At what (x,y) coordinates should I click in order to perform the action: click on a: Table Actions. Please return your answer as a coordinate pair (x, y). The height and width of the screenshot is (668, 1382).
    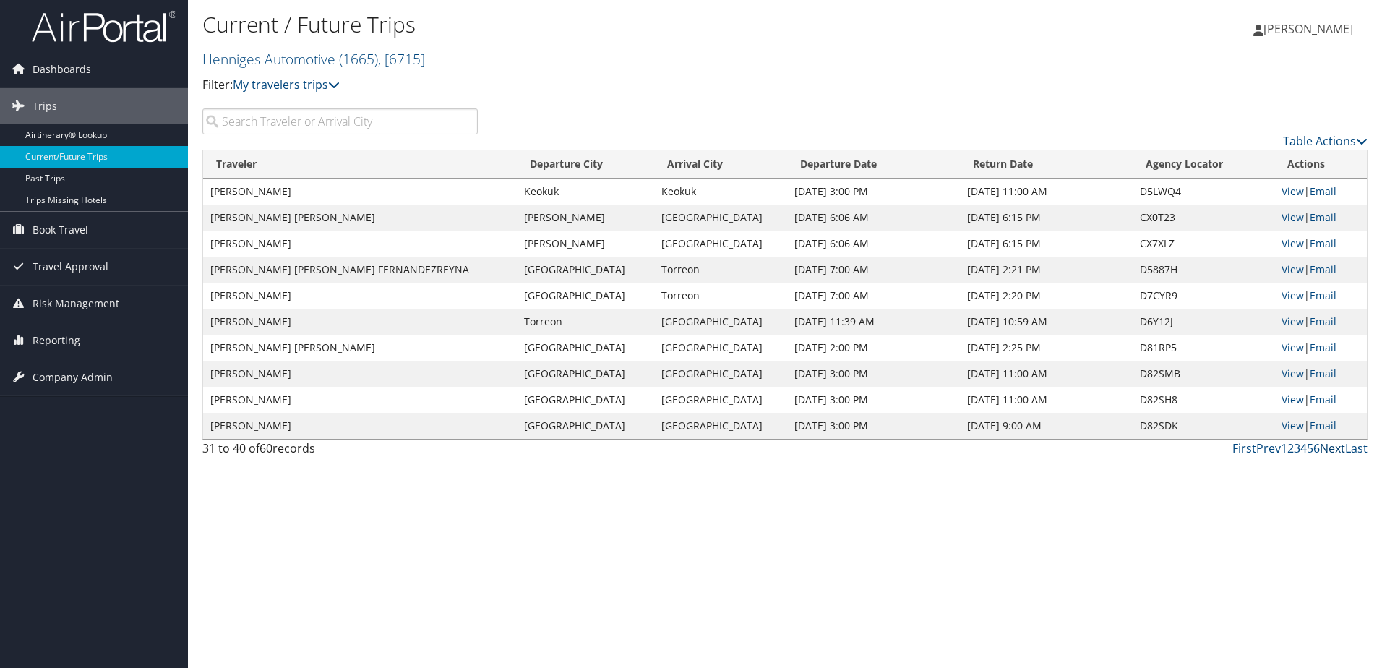
    Looking at the image, I should click on (1325, 141).